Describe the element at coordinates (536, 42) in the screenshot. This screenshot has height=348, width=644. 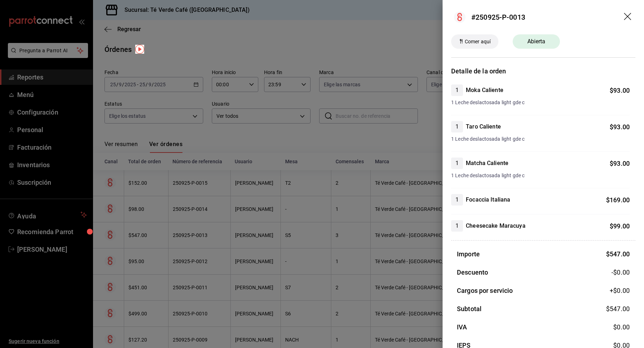
I see `span: Abierta` at that location.